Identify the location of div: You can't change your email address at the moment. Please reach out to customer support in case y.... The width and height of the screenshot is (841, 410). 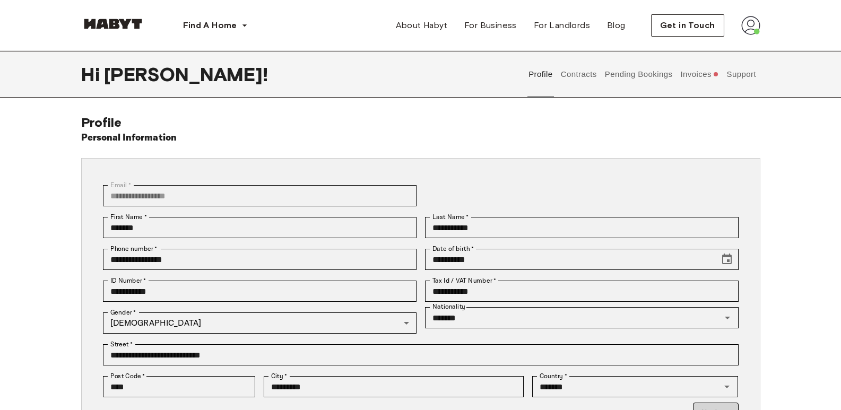
(259, 196).